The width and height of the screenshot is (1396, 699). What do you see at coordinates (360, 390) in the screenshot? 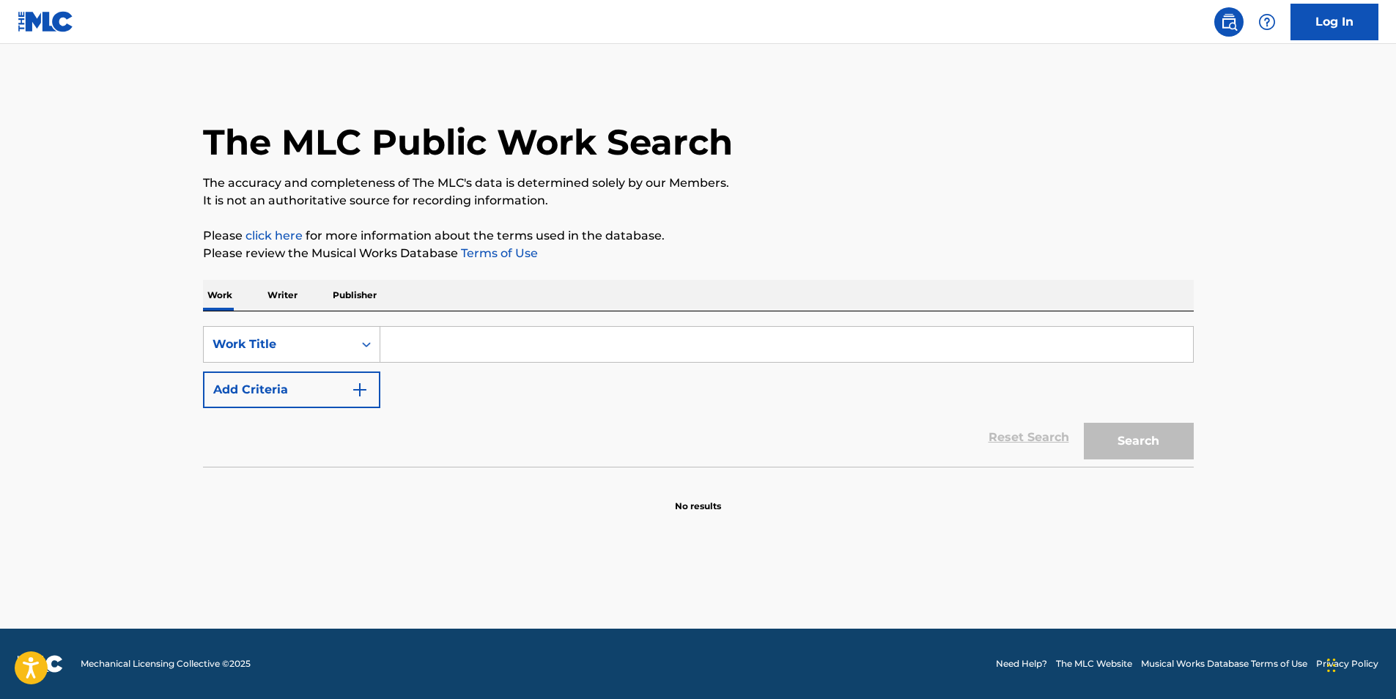
I see `img: 9d2ae6d4665cec9f34b9.svg` at bounding box center [360, 390].